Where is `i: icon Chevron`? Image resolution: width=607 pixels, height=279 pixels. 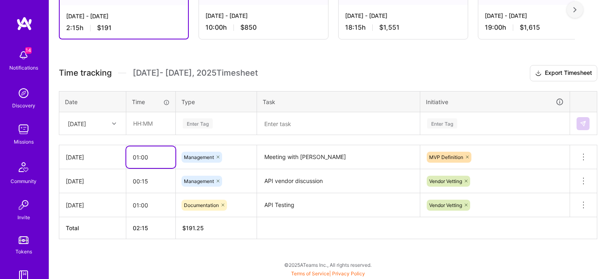
i: icon Chevron is located at coordinates (114, 123).